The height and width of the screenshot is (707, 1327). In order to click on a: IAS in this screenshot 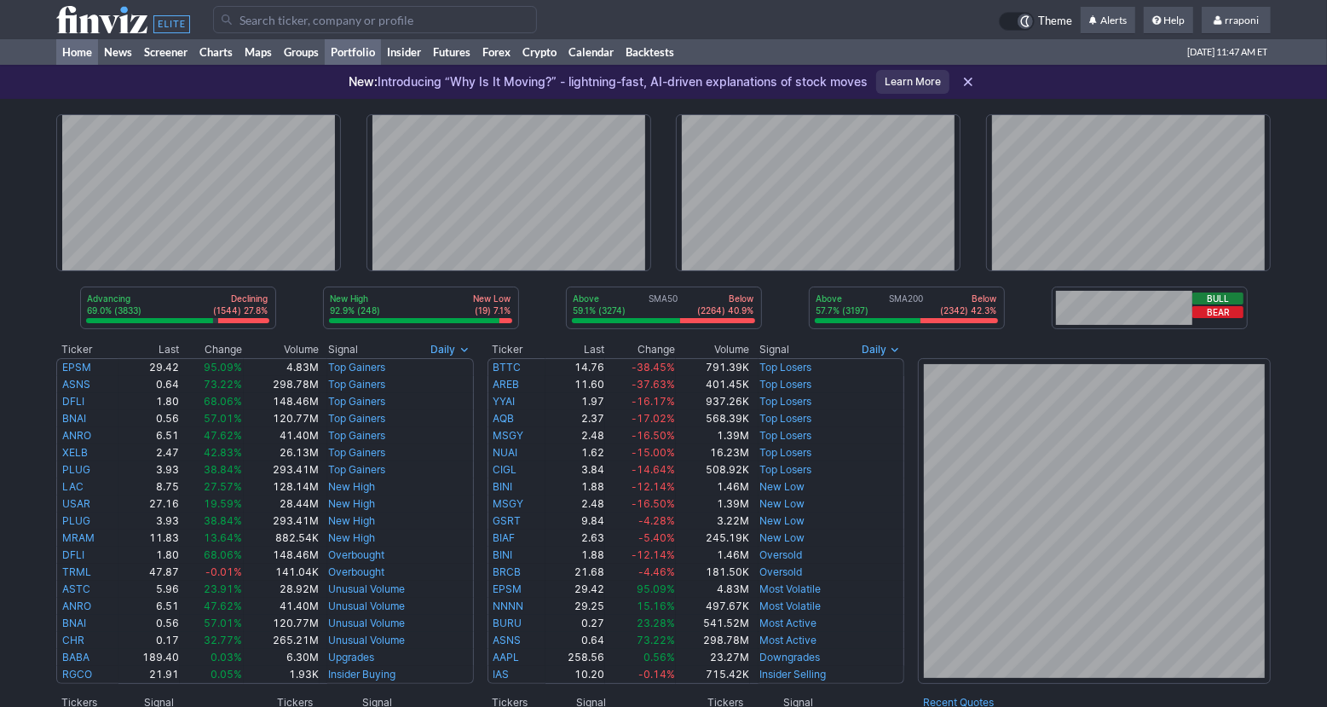, I will do `click(501, 673)`.